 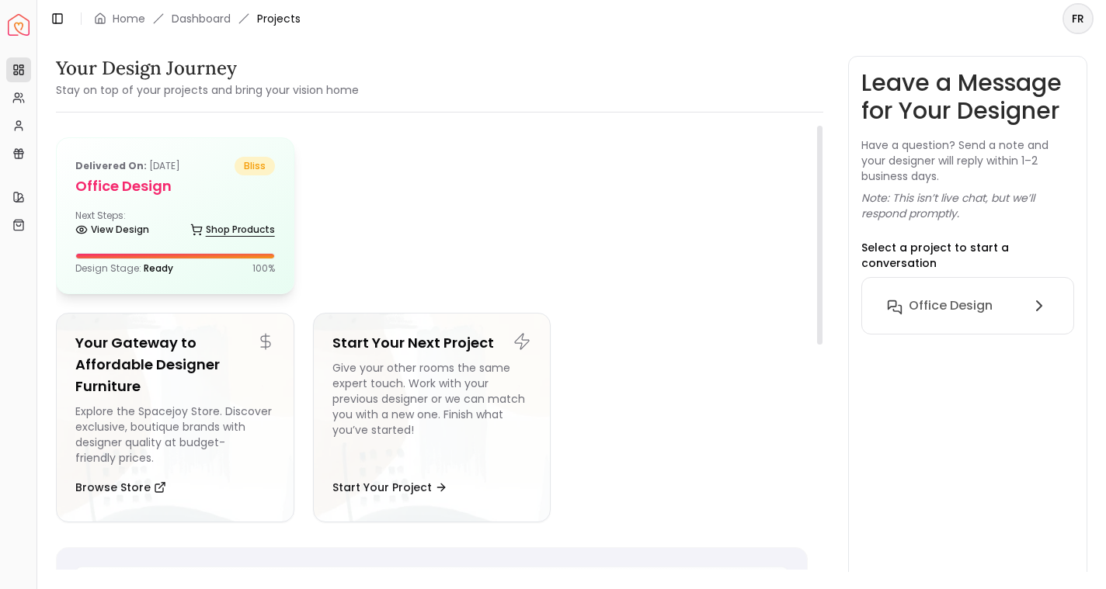 I want to click on a: Start Your Next ProjectGive your other rooms the same expert touch. Work with your previous desig..., so click(x=432, y=418).